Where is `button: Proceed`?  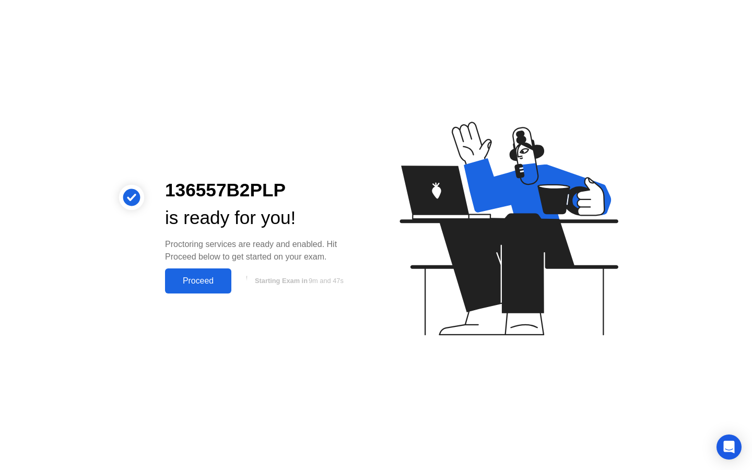 button: Proceed is located at coordinates (198, 281).